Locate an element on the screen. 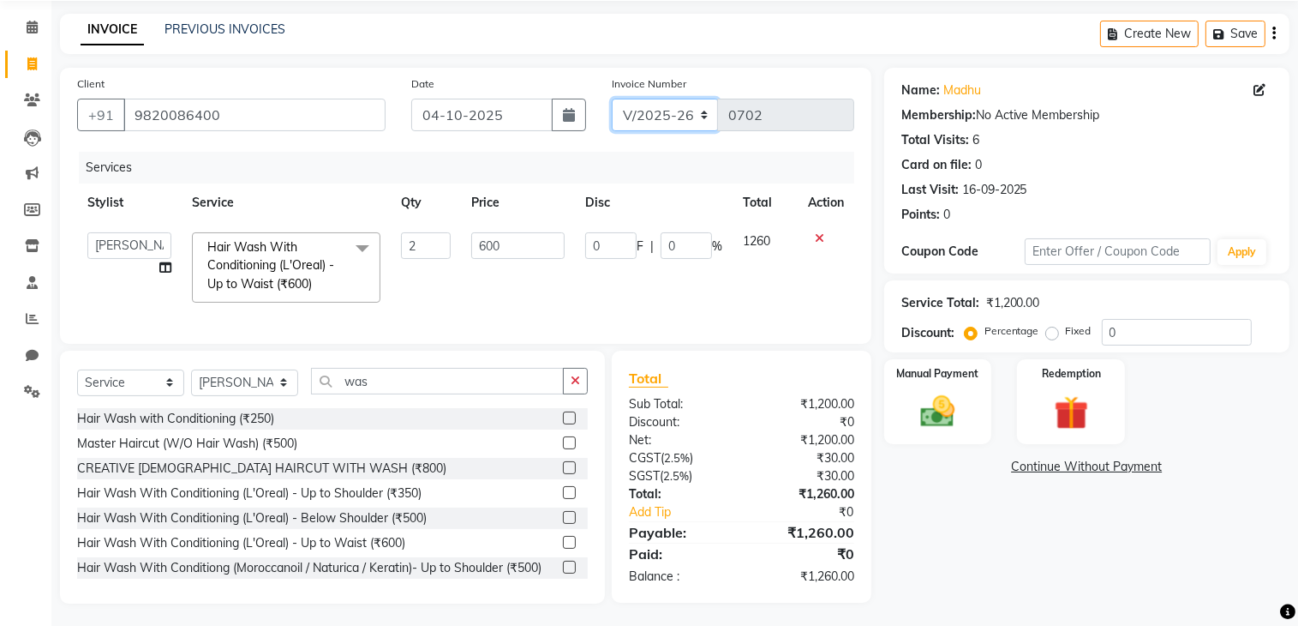 The height and width of the screenshot is (626, 1298). div: Coupon Code is located at coordinates (963, 251).